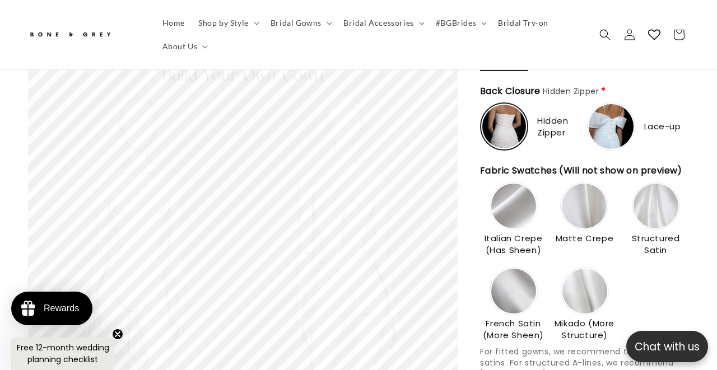 The height and width of the screenshot is (370, 717). I want to click on span: Home, so click(174, 23).